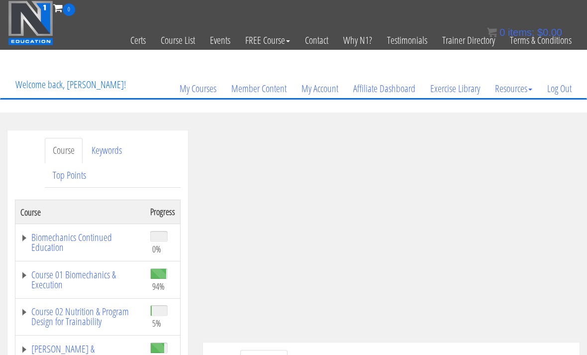 This screenshot has height=355, width=587. What do you see at coordinates (320, 89) in the screenshot?
I see `a: My Account` at bounding box center [320, 89].